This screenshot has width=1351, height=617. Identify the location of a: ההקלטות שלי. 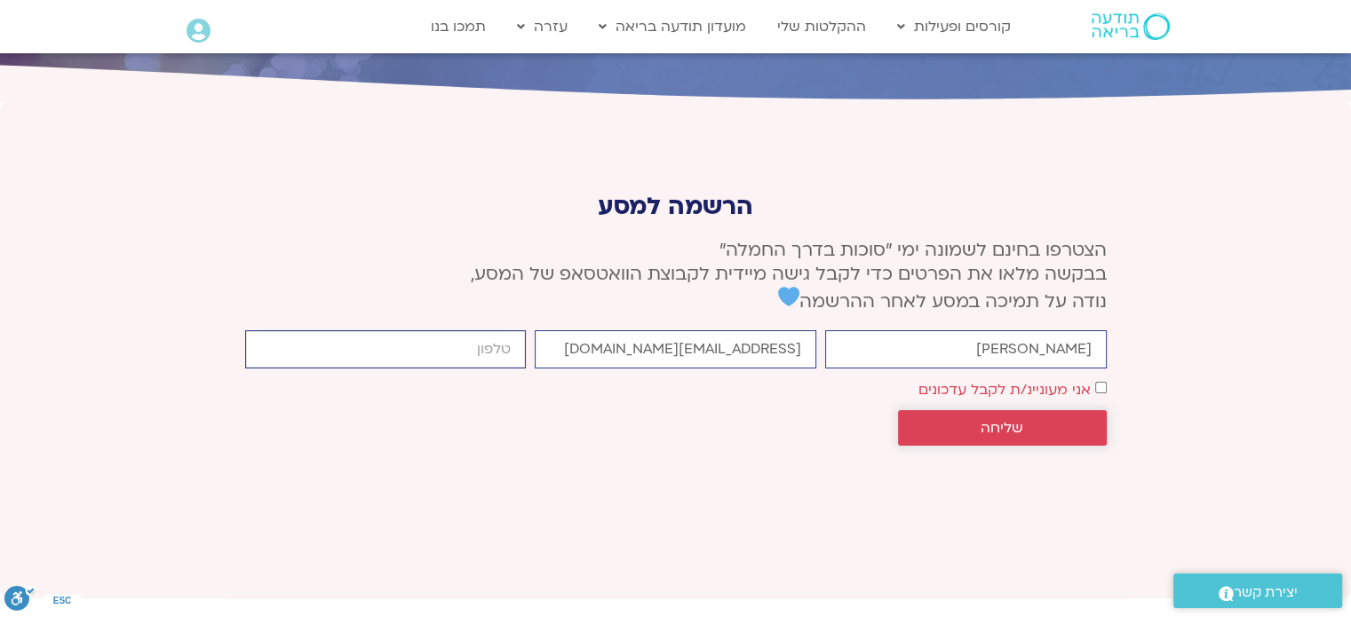
(822, 27).